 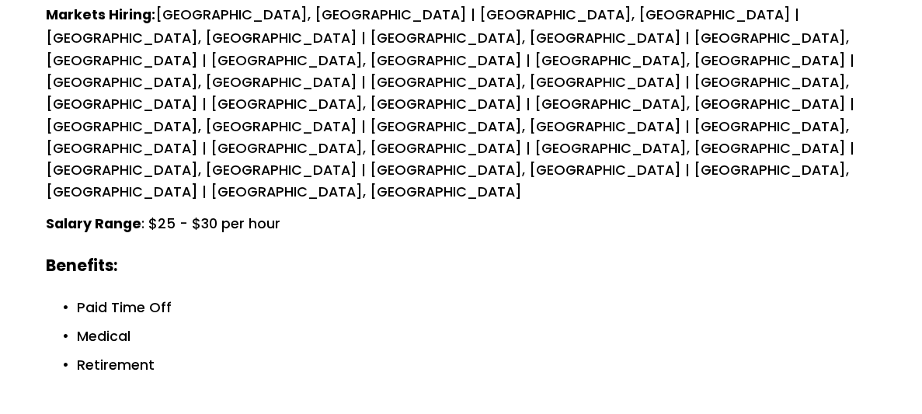 What do you see at coordinates (100, 16) in the screenshot?
I see `strong: Markets Hiring:` at bounding box center [100, 16].